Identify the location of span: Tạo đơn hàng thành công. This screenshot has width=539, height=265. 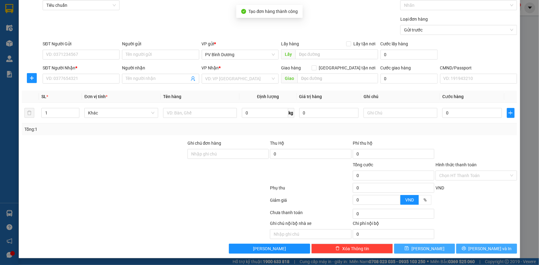
(273, 11).